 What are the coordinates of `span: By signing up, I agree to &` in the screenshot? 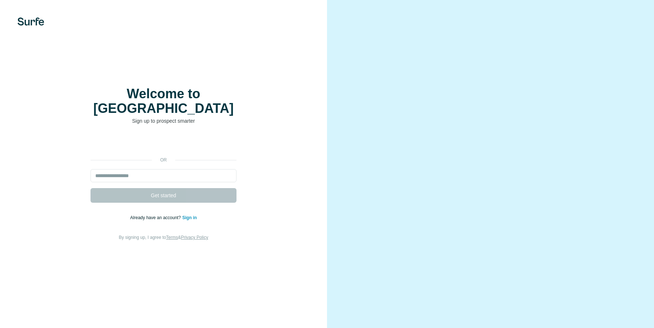 It's located at (163, 237).